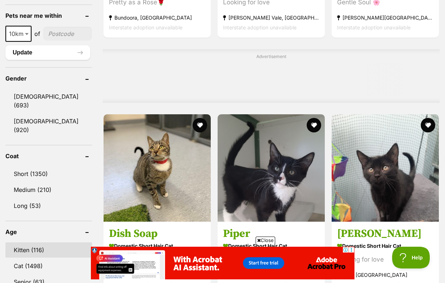 Image resolution: width=445 pixels, height=283 pixels. I want to click on span: of, so click(37, 34).